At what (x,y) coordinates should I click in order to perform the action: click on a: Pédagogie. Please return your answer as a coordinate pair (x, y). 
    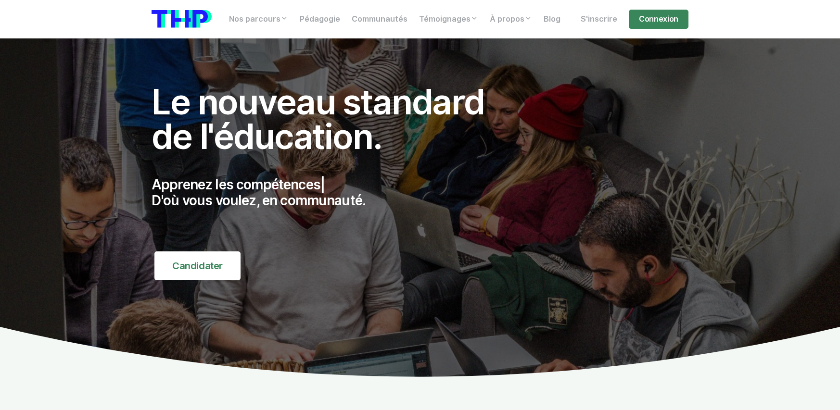
    Looking at the image, I should click on (320, 19).